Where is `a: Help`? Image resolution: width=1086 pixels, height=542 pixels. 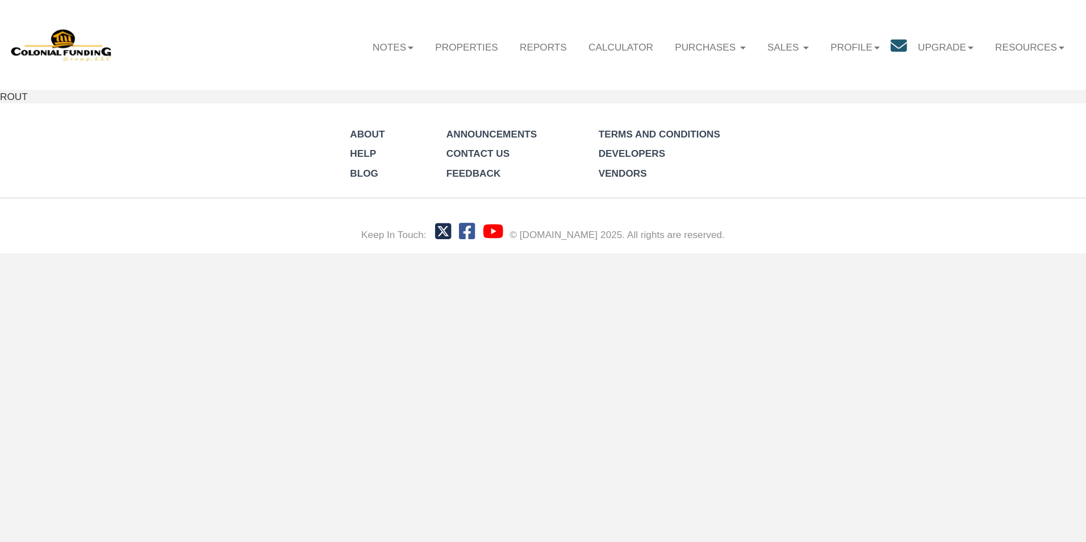
a: Help is located at coordinates (363, 153).